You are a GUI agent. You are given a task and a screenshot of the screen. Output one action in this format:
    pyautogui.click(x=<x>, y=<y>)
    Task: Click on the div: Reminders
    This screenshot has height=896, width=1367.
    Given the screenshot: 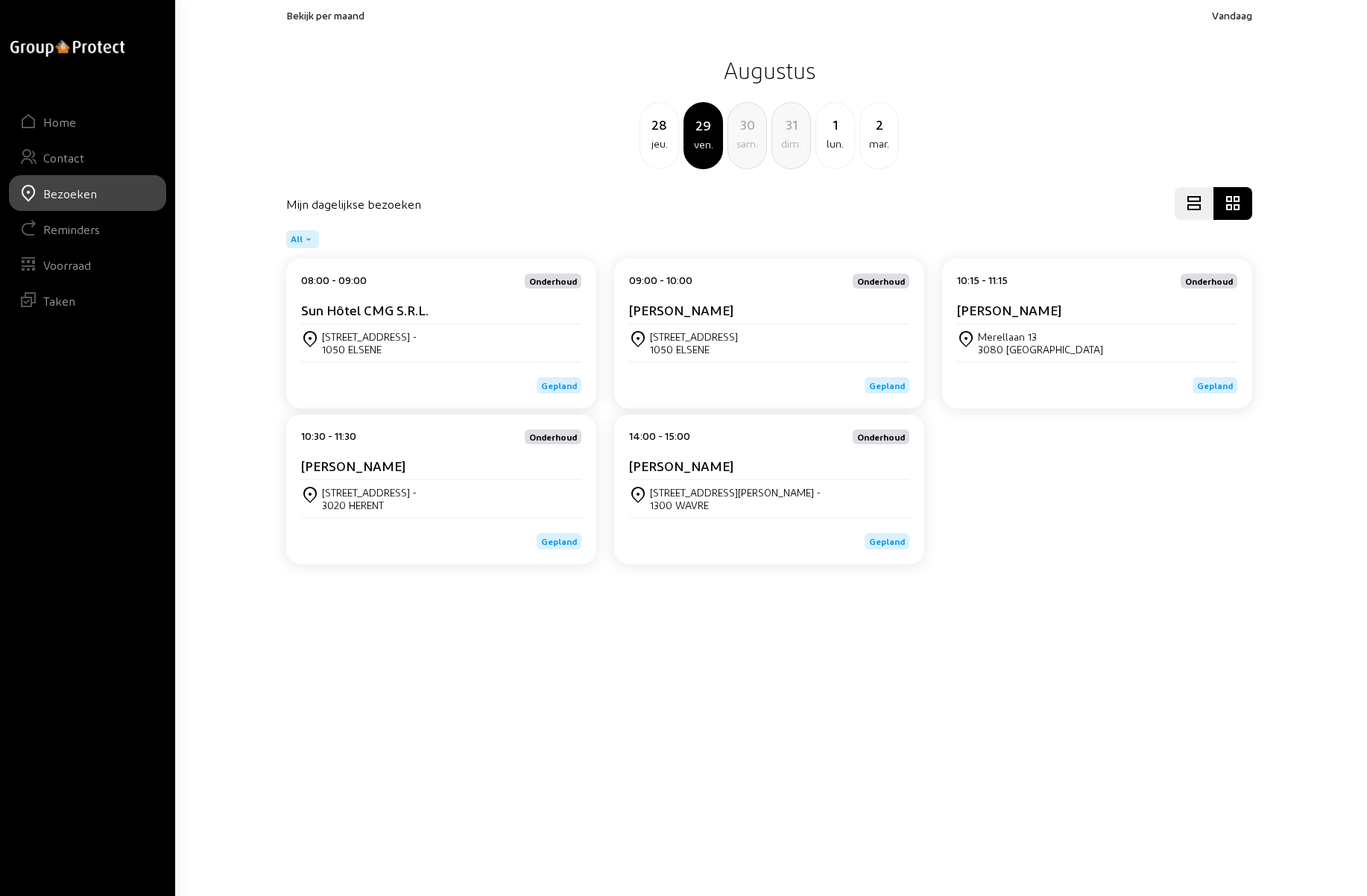 What is the action you would take?
    pyautogui.click(x=72, y=229)
    